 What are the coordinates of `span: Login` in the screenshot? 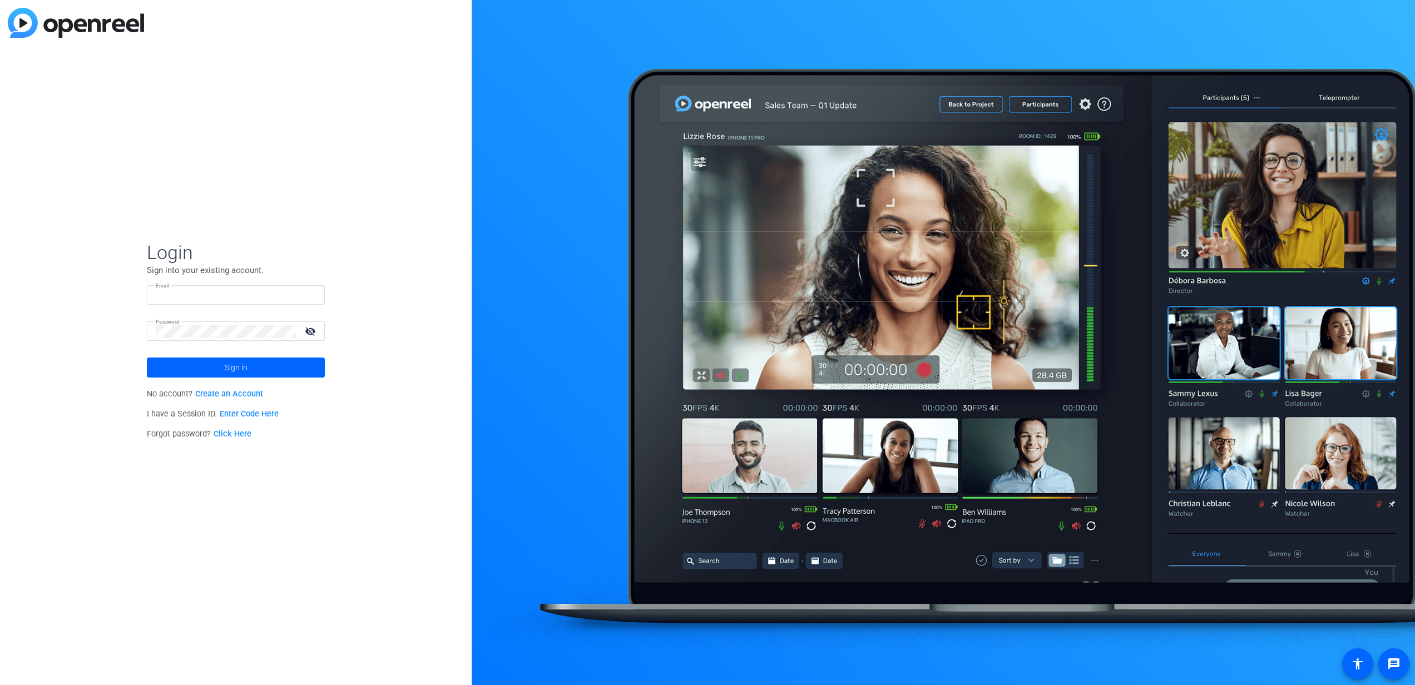 It's located at (236, 253).